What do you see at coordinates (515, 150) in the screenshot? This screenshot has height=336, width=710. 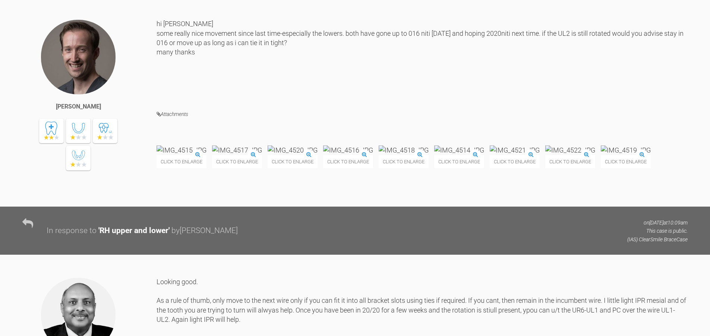 I see `img: IMG_4521.JPG` at bounding box center [515, 150].